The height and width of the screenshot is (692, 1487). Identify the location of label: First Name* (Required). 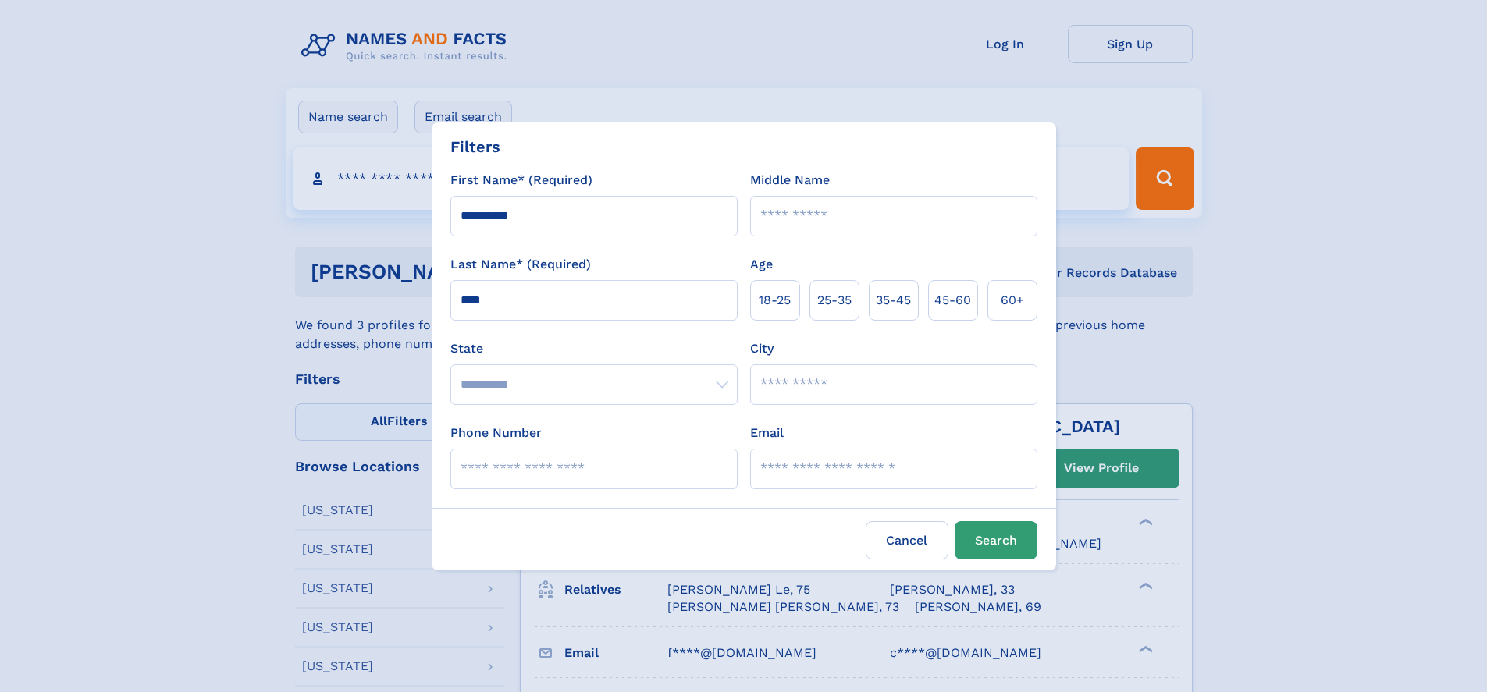
(521, 180).